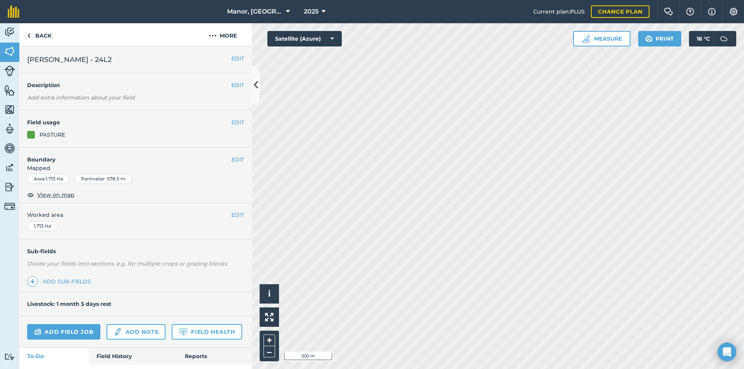 This screenshot has width=744, height=369. What do you see at coordinates (733, 12) in the screenshot?
I see `img: A cog icon` at bounding box center [733, 12].